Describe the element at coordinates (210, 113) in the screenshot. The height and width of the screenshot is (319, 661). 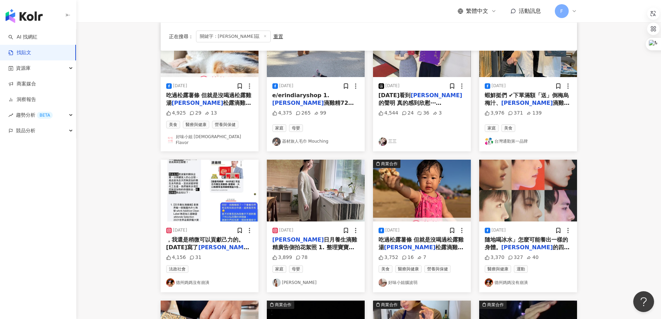
I see `div: 13` at that location.